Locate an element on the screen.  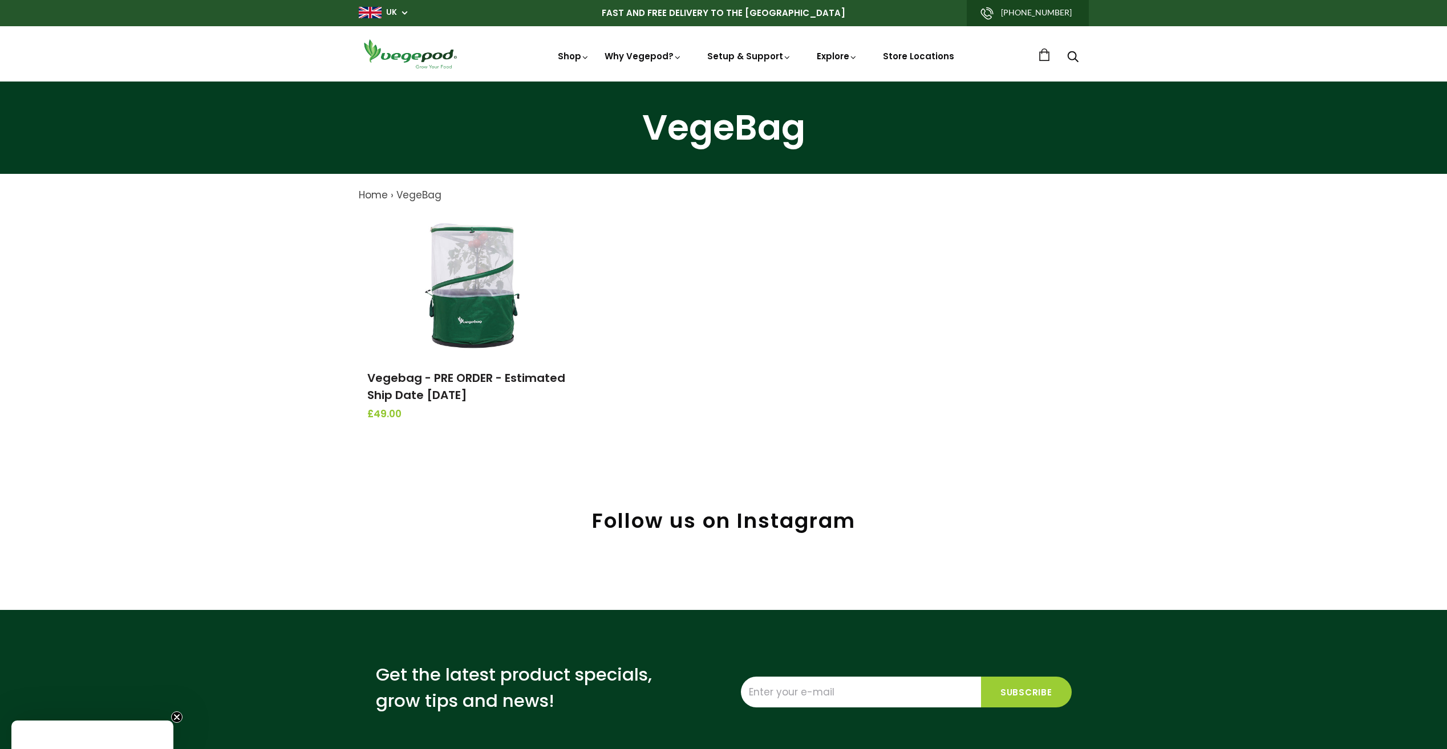
a: Store Locations is located at coordinates (918, 56).